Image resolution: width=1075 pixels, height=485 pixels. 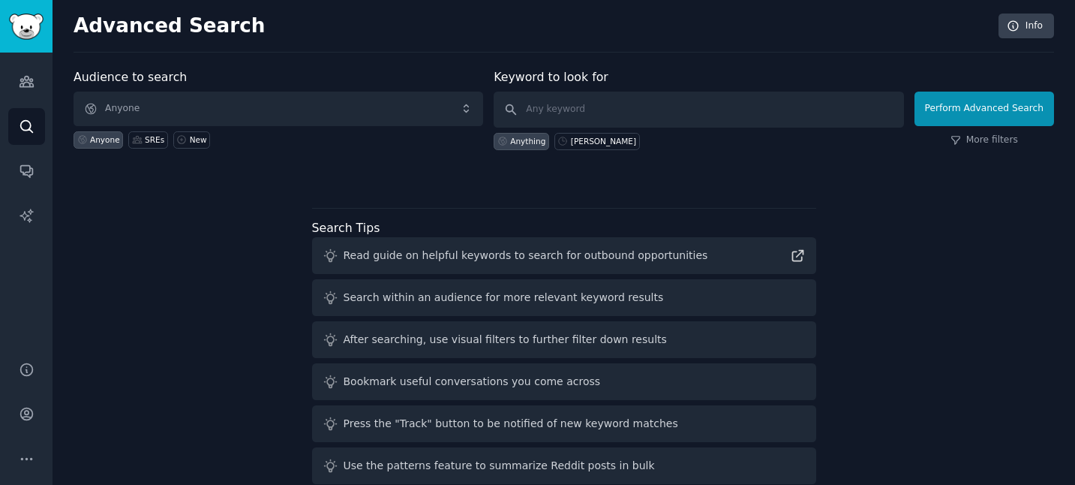 What do you see at coordinates (551, 77) in the screenshot?
I see `label: Keyword to look for` at bounding box center [551, 77].